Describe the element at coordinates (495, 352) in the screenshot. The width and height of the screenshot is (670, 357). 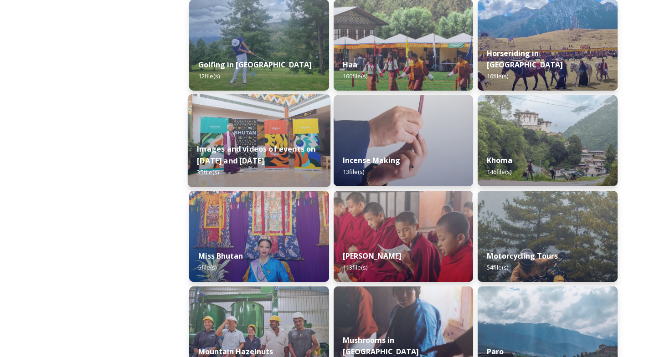
I see `strong: Paro` at that location.